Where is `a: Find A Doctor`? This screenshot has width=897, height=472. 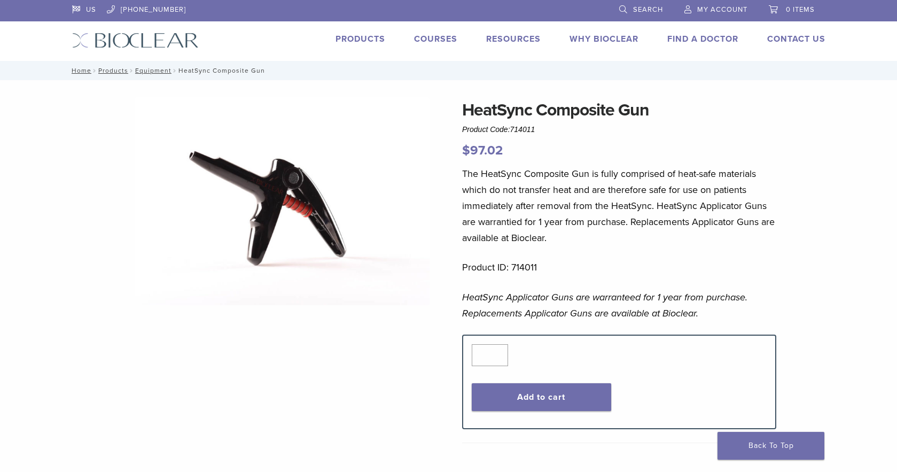
a: Find A Doctor is located at coordinates (703, 39).